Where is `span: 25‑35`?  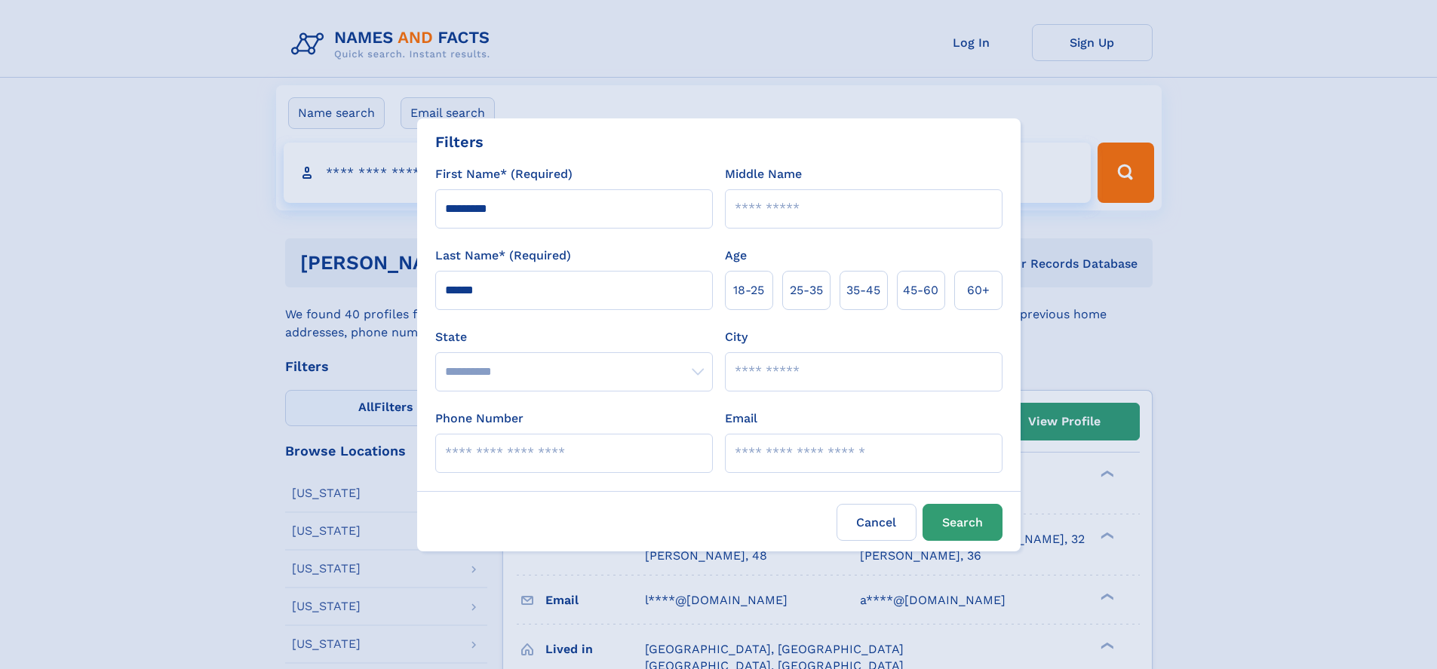
span: 25‑35 is located at coordinates (806, 290).